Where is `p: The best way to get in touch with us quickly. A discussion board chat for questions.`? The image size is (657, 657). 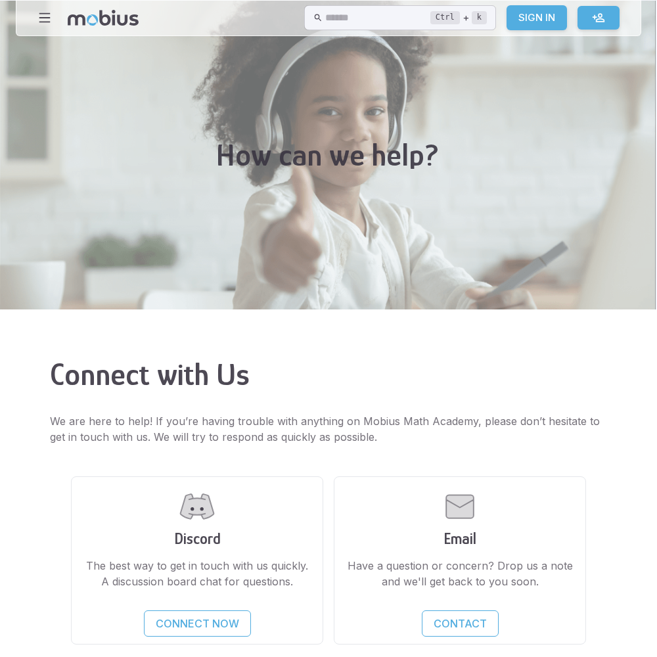 p: The best way to get in touch with us quickly. A discussion board chat for questions. is located at coordinates (197, 574).